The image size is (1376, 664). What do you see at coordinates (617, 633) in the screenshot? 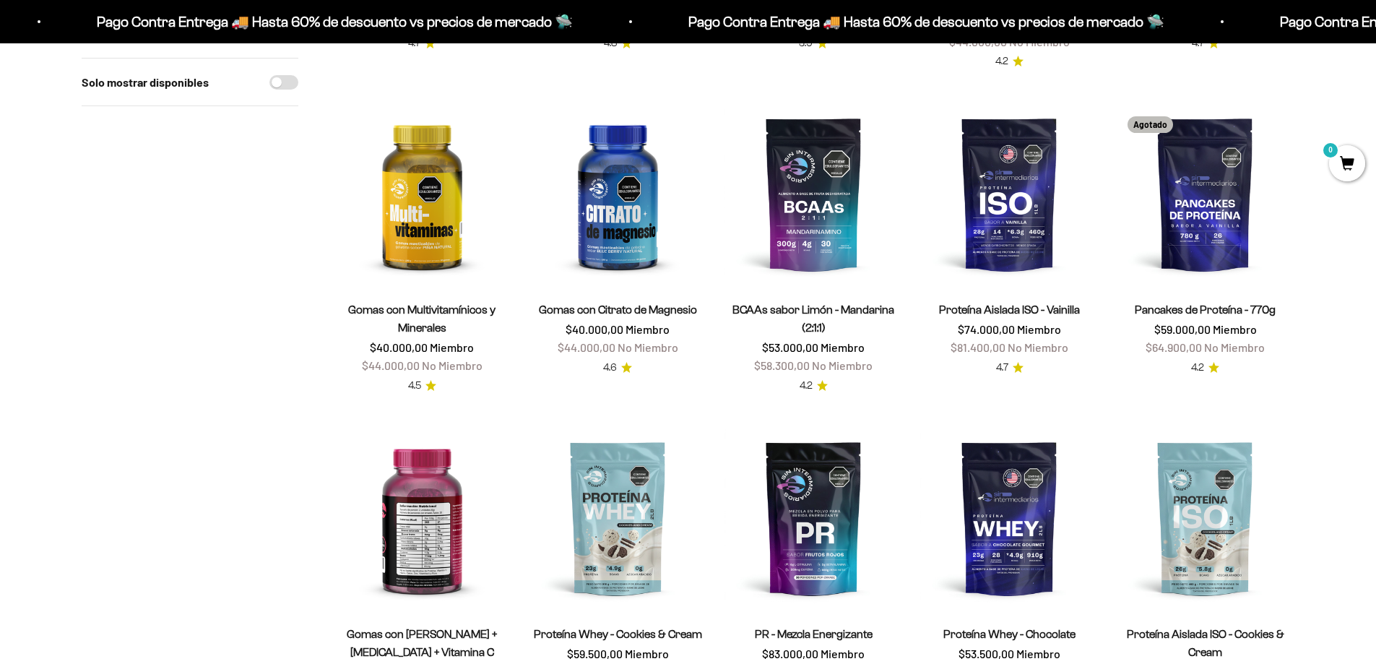
I see `a: Proteína Whey - Cookies & Cream` at bounding box center [617, 633].